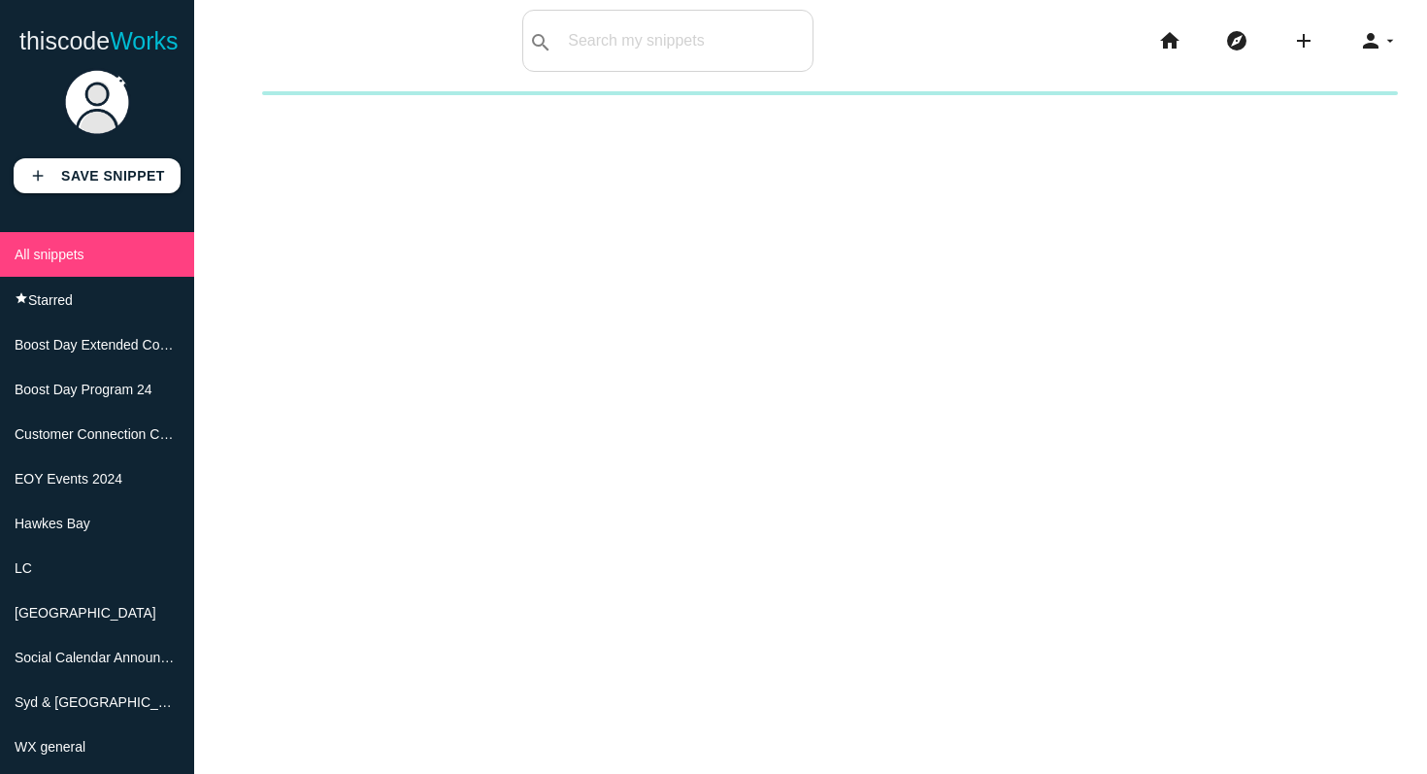 Image resolution: width=1427 pixels, height=774 pixels. Describe the element at coordinates (106, 434) in the screenshot. I see `span: Customer Connection Comms` at that location.